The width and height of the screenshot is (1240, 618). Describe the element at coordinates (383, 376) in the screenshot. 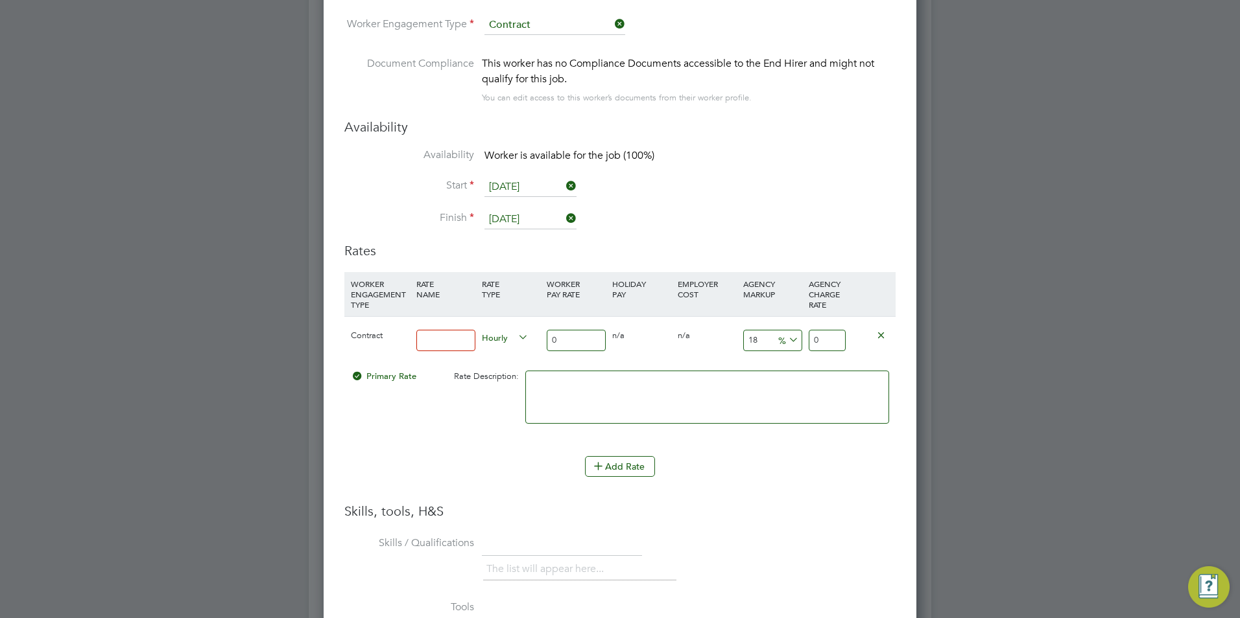

I see `span: Primary Rate` at that location.